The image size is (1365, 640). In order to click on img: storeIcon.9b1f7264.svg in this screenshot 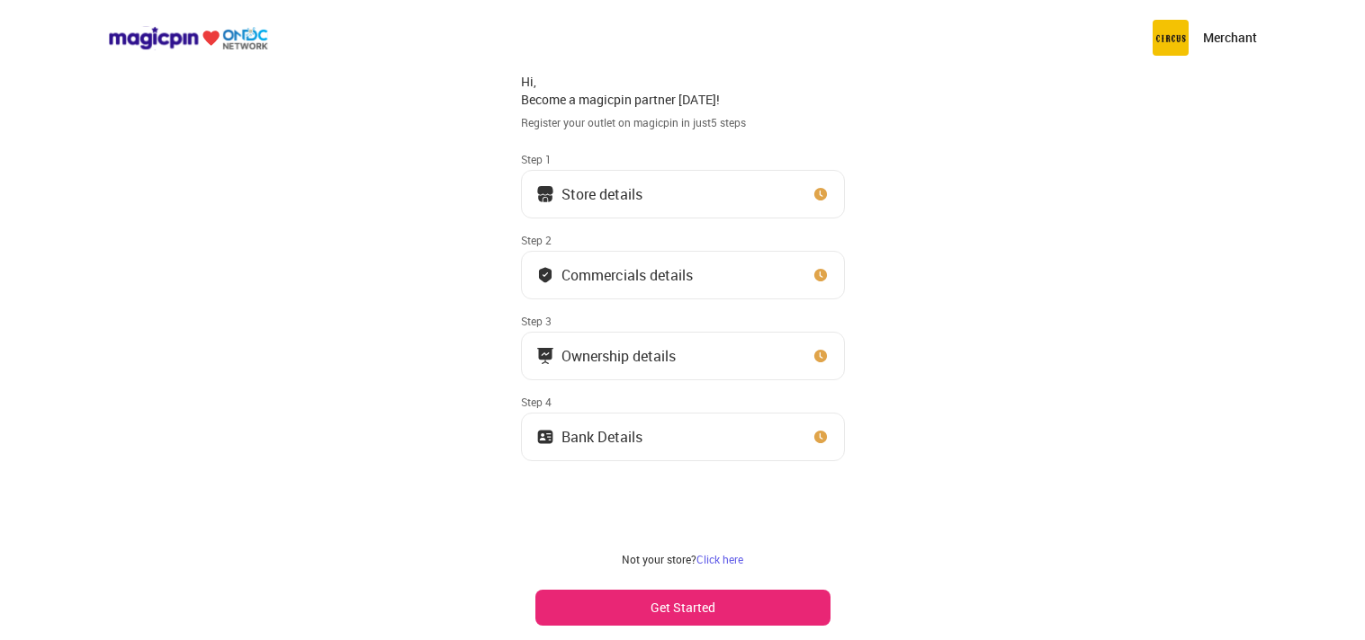, I will do `click(545, 194)`.